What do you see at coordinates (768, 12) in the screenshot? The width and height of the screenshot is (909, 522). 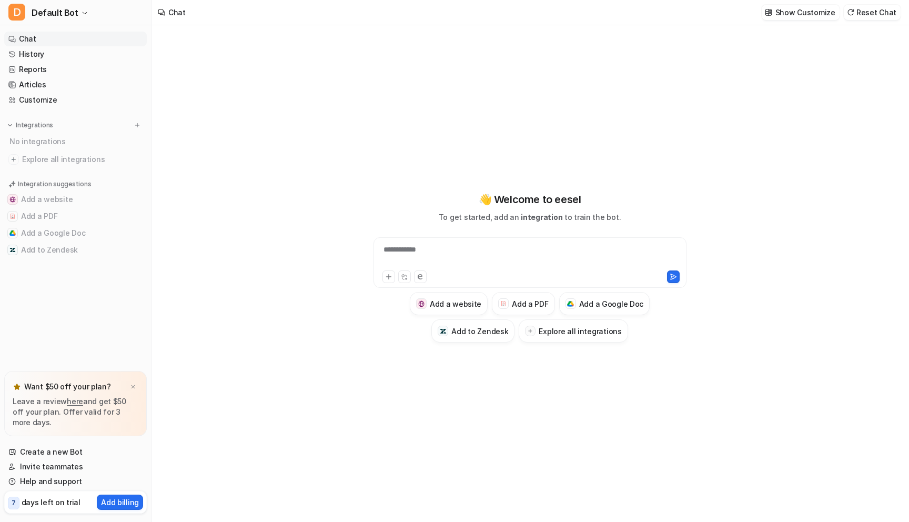 I see `img: customize` at bounding box center [768, 12].